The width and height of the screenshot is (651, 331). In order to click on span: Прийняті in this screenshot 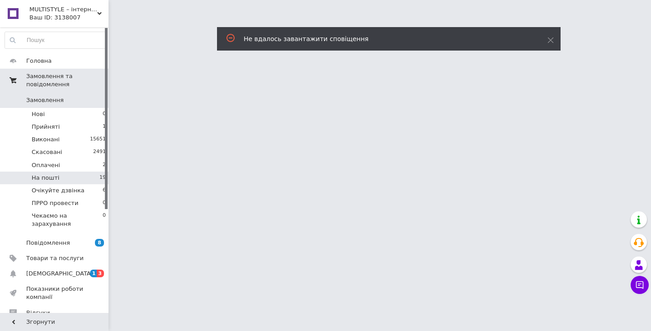, I will do `click(46, 127)`.